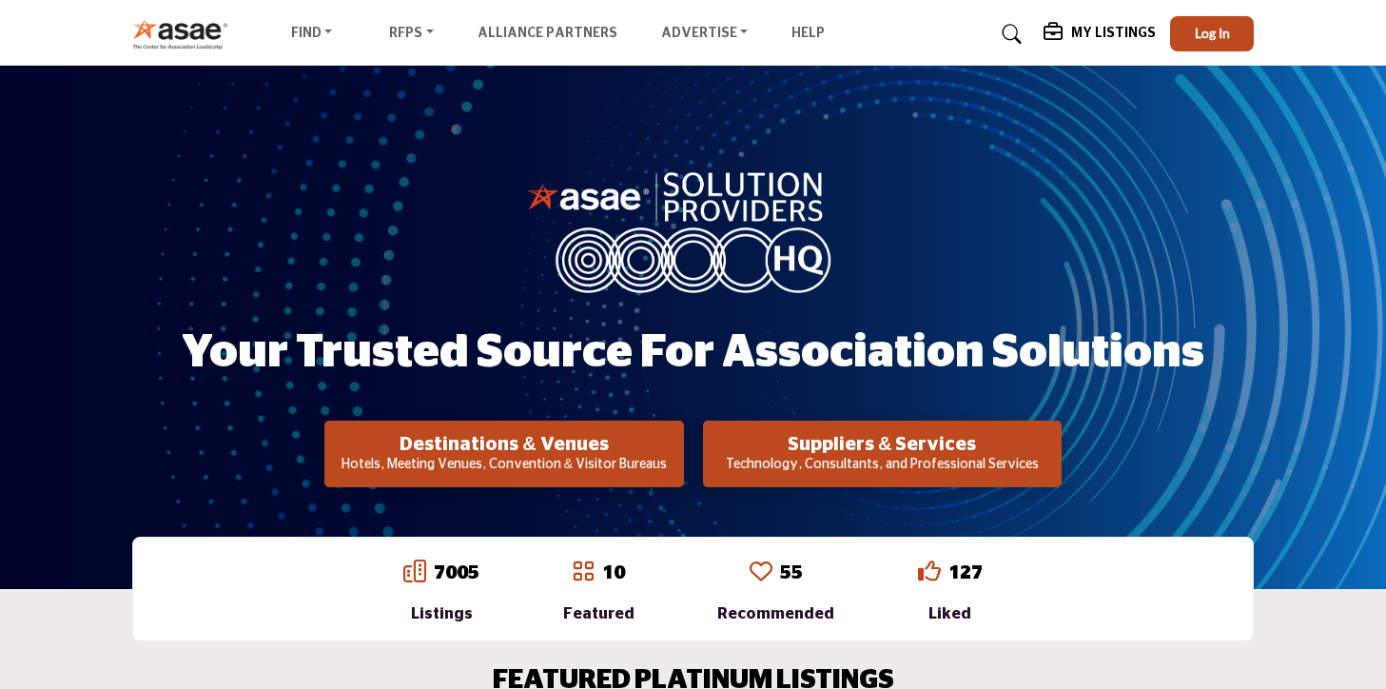  What do you see at coordinates (614, 573) in the screenshot?
I see `a: 10` at bounding box center [614, 573].